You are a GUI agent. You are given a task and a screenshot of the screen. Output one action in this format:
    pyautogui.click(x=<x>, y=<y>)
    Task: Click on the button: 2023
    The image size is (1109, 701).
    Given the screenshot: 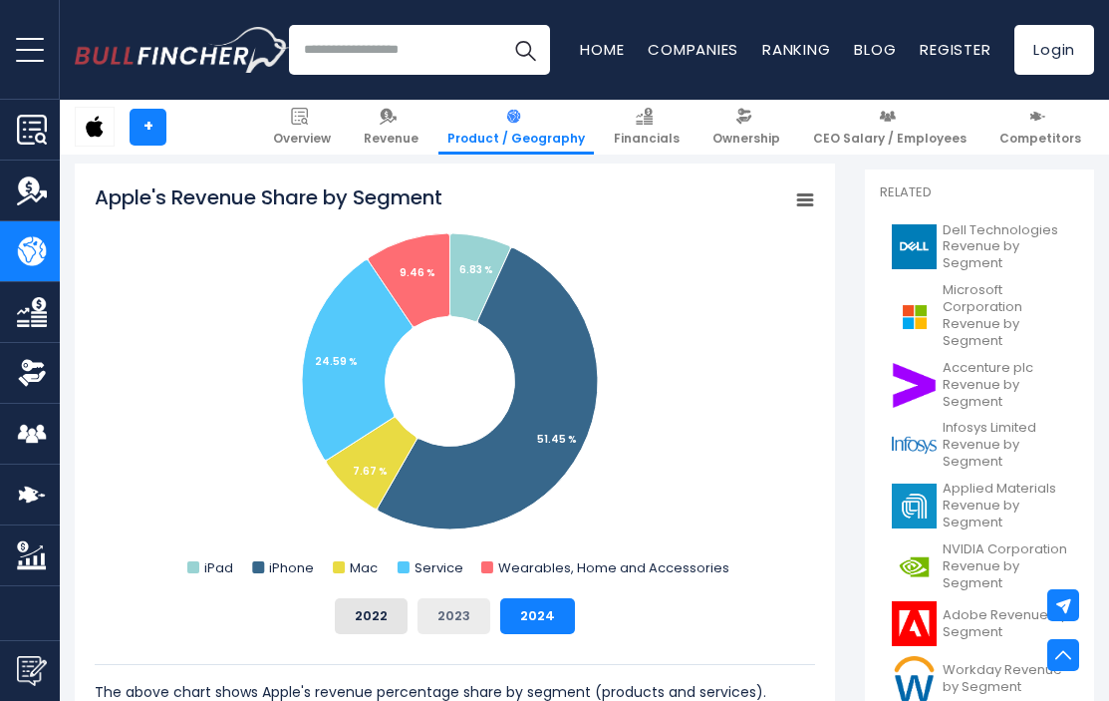 What is the action you would take?
    pyautogui.click(x=454, y=616)
    